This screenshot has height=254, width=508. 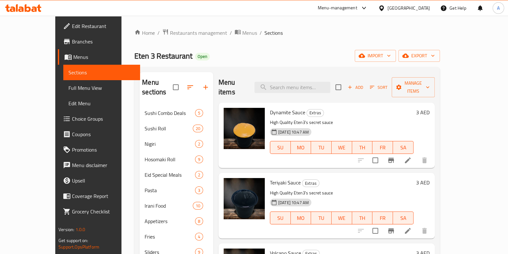 What do you see at coordinates (288, 112) in the screenshot?
I see `span: Dynamite Sauce` at bounding box center [288, 112].